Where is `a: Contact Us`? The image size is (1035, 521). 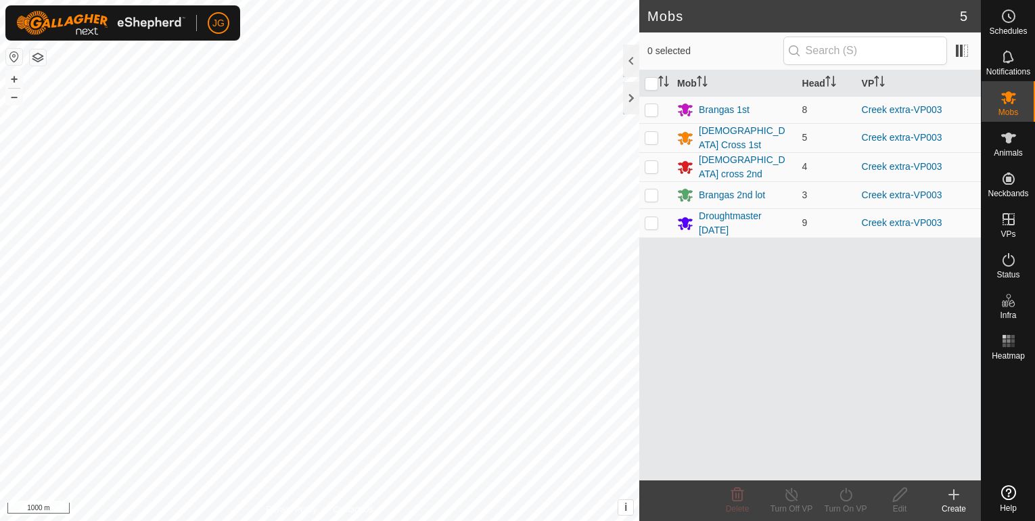
a: Contact Us is located at coordinates (352, 509).